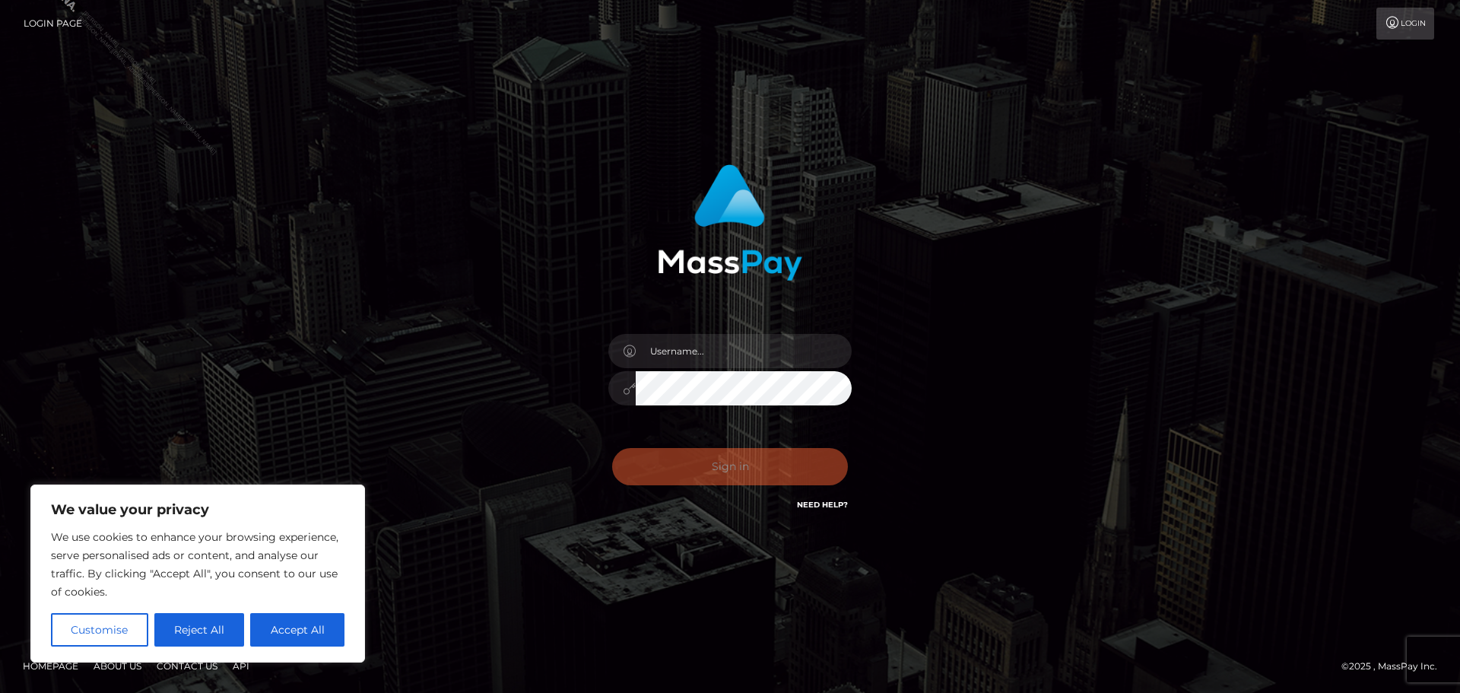 The image size is (1460, 693). What do you see at coordinates (822, 504) in the screenshot?
I see `a: Need Help?` at bounding box center [822, 504].